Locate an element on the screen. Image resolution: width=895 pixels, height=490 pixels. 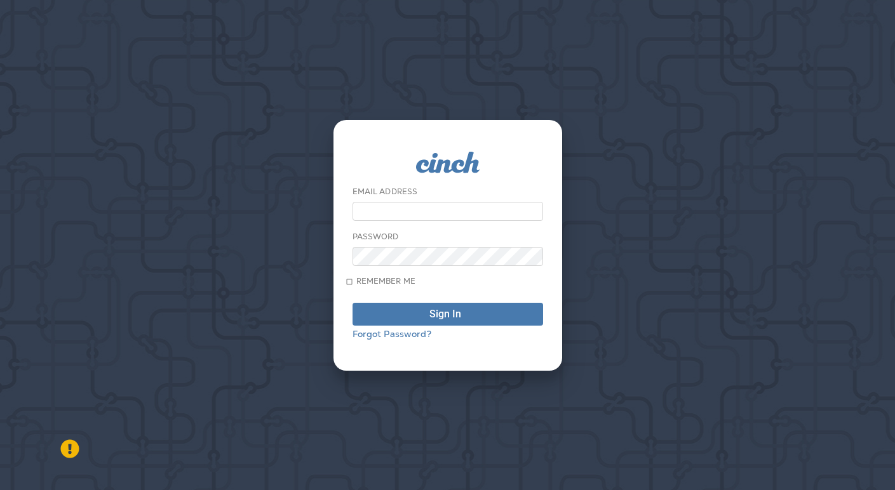
button: Sign In is located at coordinates (448, 314).